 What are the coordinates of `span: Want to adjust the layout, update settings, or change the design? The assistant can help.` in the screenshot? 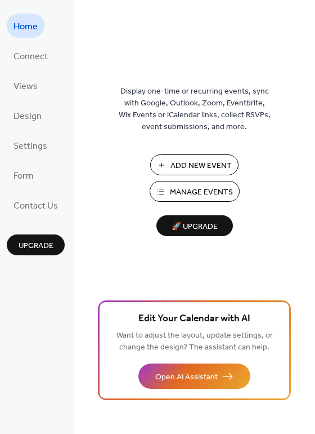 It's located at (195, 341).